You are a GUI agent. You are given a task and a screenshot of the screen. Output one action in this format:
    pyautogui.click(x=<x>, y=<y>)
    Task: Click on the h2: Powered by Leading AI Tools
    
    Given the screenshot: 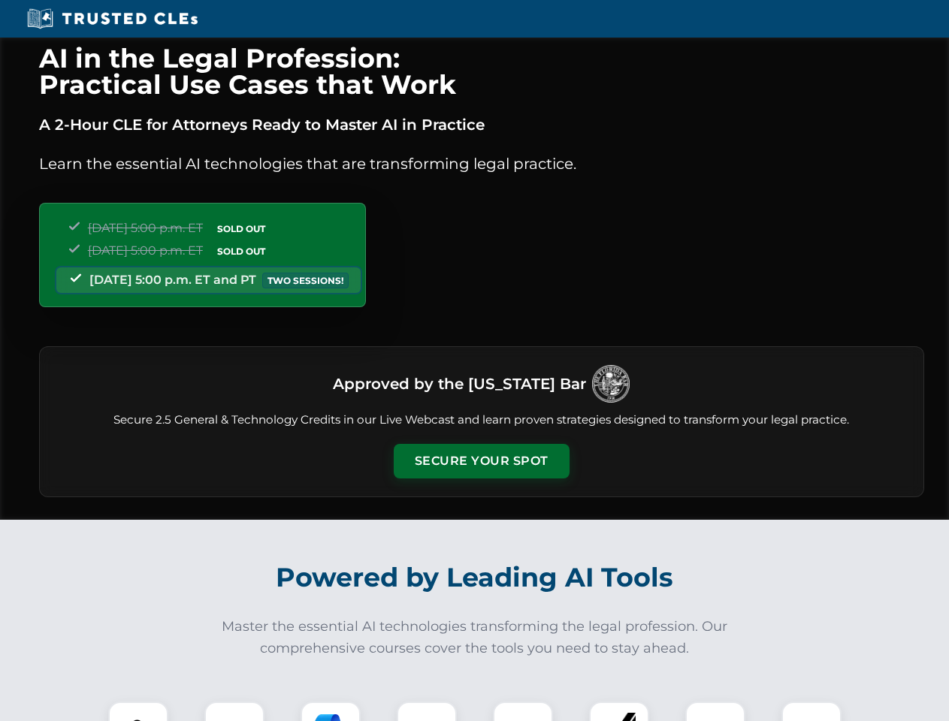 What is the action you would take?
    pyautogui.click(x=475, y=578)
    